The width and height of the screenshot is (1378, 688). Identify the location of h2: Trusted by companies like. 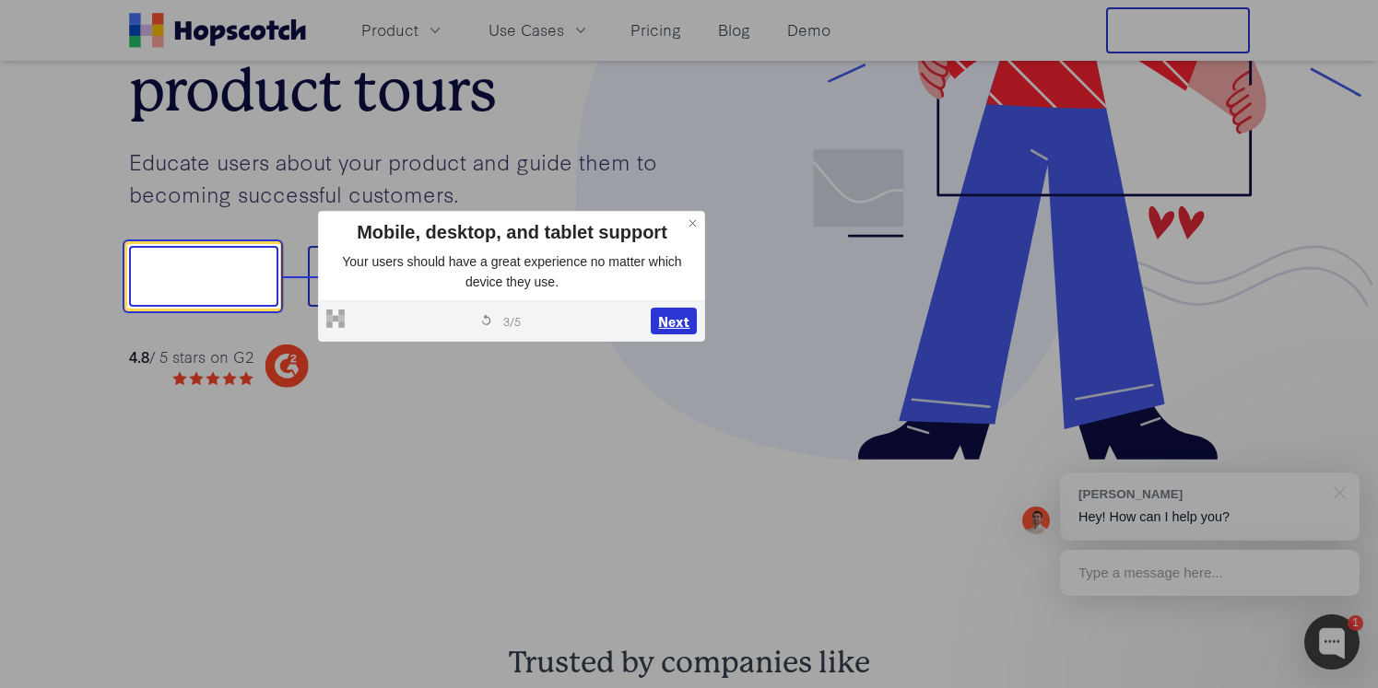
(688, 663).